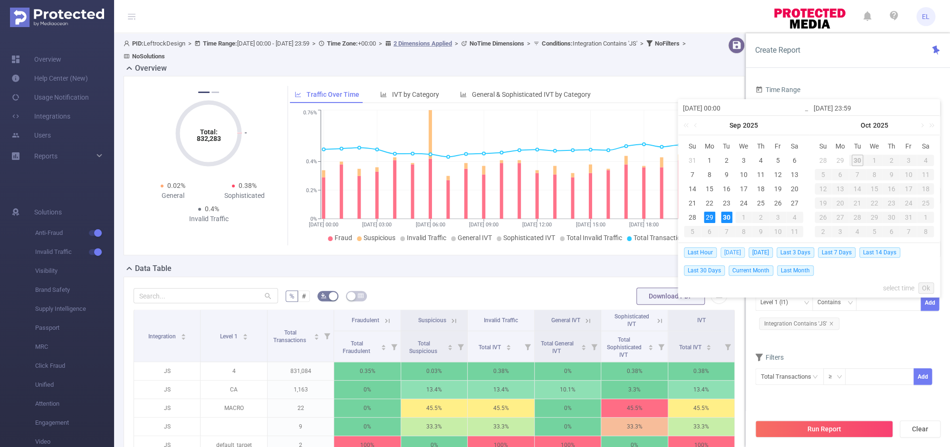 The width and height of the screenshot is (950, 447). Describe the element at coordinates (709, 203) in the screenshot. I see `div: 22` at that location.